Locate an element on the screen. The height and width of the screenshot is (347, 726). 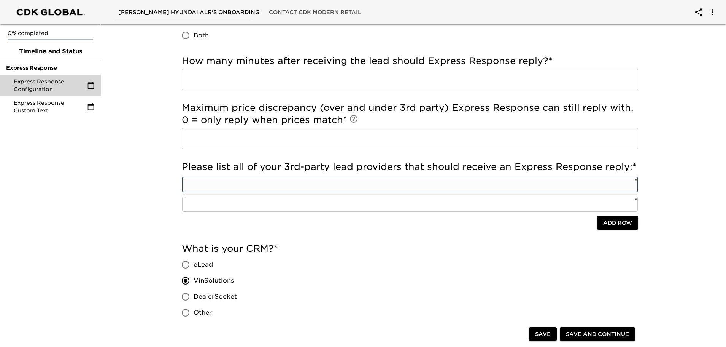
span: Express Response Custom Text is located at coordinates (50, 107).